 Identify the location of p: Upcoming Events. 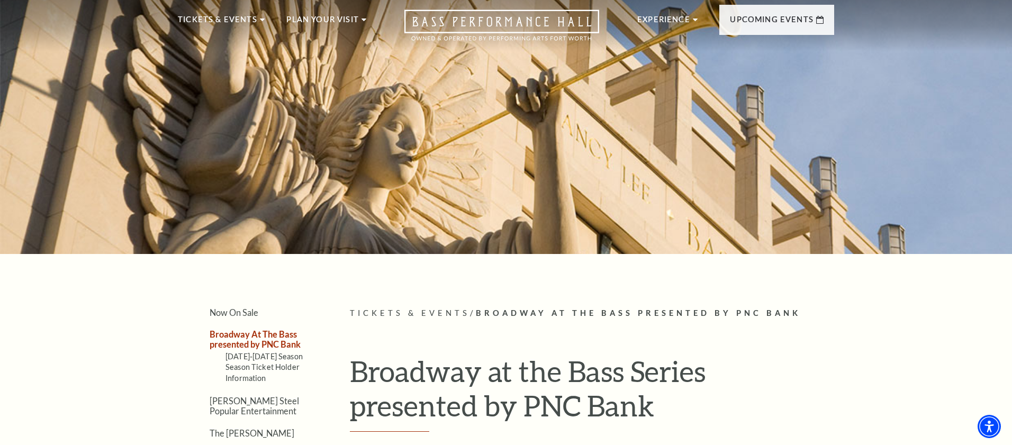
(772, 23).